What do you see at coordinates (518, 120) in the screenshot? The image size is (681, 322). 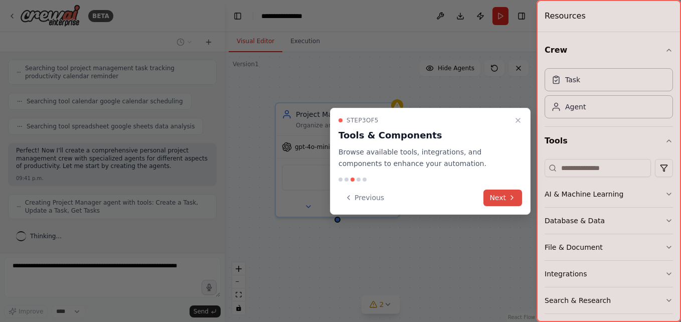 I see `button: Close walkthrough` at bounding box center [518, 120].